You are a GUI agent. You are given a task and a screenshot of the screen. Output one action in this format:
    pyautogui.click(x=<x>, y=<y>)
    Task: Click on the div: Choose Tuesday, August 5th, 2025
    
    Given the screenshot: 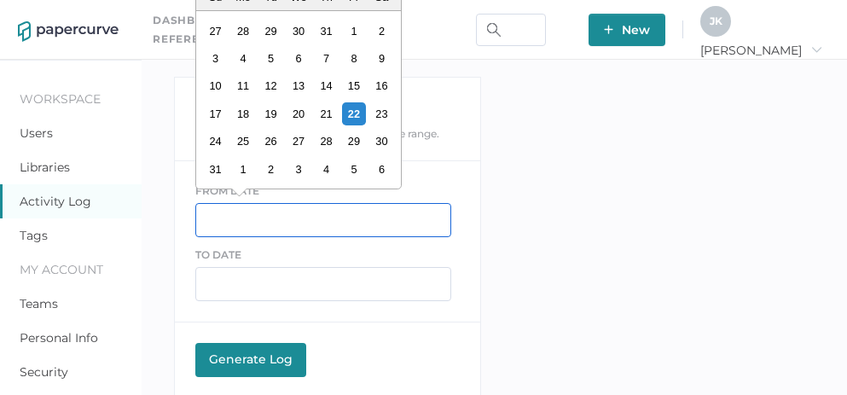 What is the action you would take?
    pyautogui.click(x=269, y=58)
    